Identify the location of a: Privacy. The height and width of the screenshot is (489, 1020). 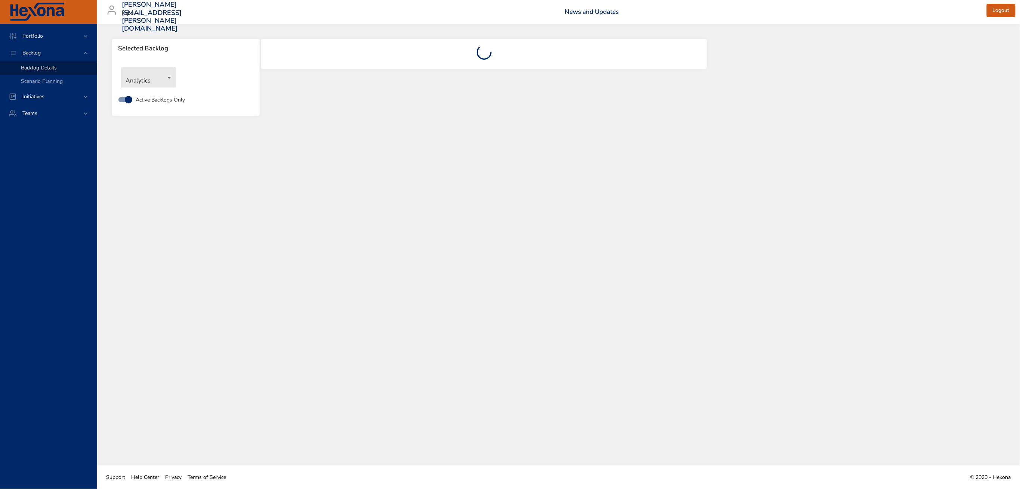
(173, 478).